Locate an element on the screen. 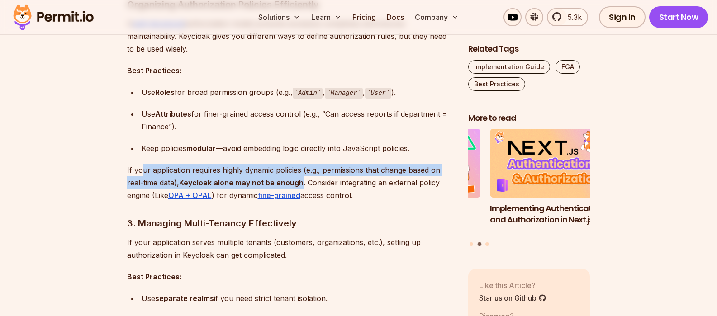 The height and width of the screenshot is (316, 717). button: Company is located at coordinates (436, 17).